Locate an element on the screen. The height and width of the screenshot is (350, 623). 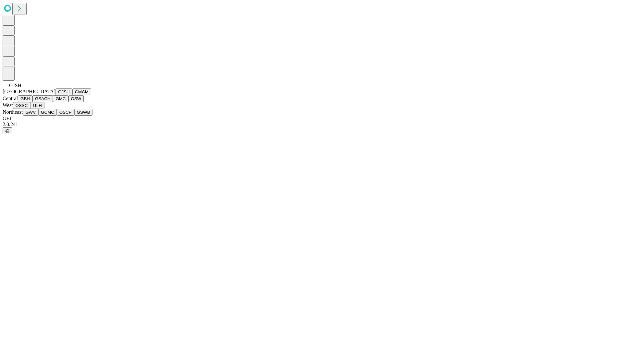
span: Central is located at coordinates (10, 98).